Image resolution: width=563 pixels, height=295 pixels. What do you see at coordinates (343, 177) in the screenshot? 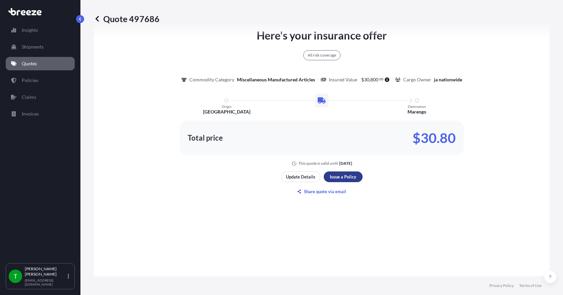
I see `button: Issue a Policy` at bounding box center [343, 177].